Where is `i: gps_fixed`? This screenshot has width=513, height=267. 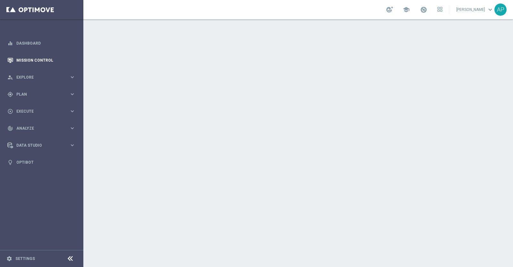 i: gps_fixed is located at coordinates (10, 94).